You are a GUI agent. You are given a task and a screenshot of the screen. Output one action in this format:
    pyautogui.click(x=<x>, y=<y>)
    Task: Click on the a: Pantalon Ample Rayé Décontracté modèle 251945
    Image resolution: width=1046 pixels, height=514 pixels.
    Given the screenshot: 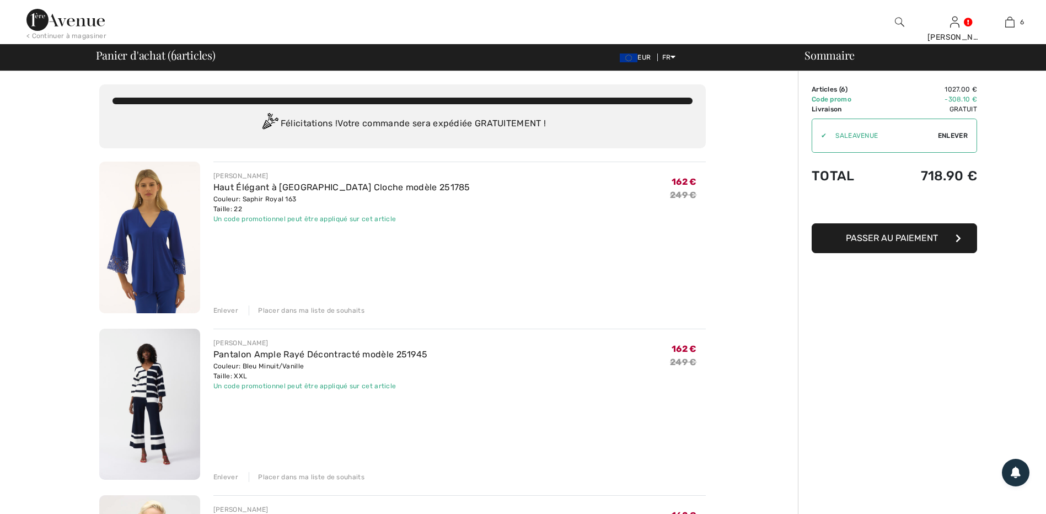 What is the action you would take?
    pyautogui.click(x=320, y=354)
    